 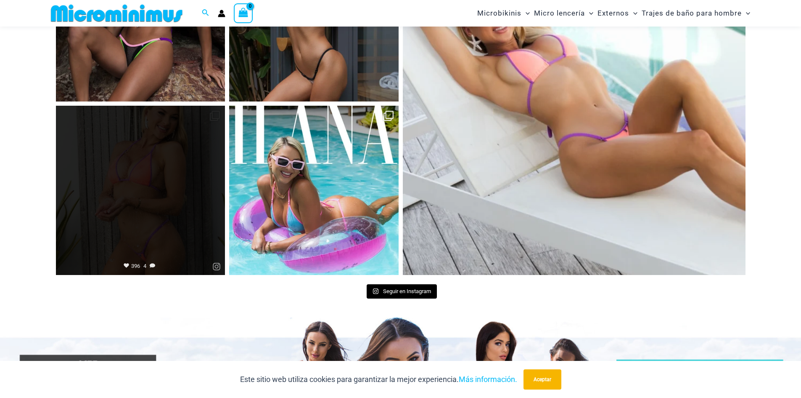 What do you see at coordinates (488, 379) in the screenshot?
I see `a: Más información.` at bounding box center [488, 379].